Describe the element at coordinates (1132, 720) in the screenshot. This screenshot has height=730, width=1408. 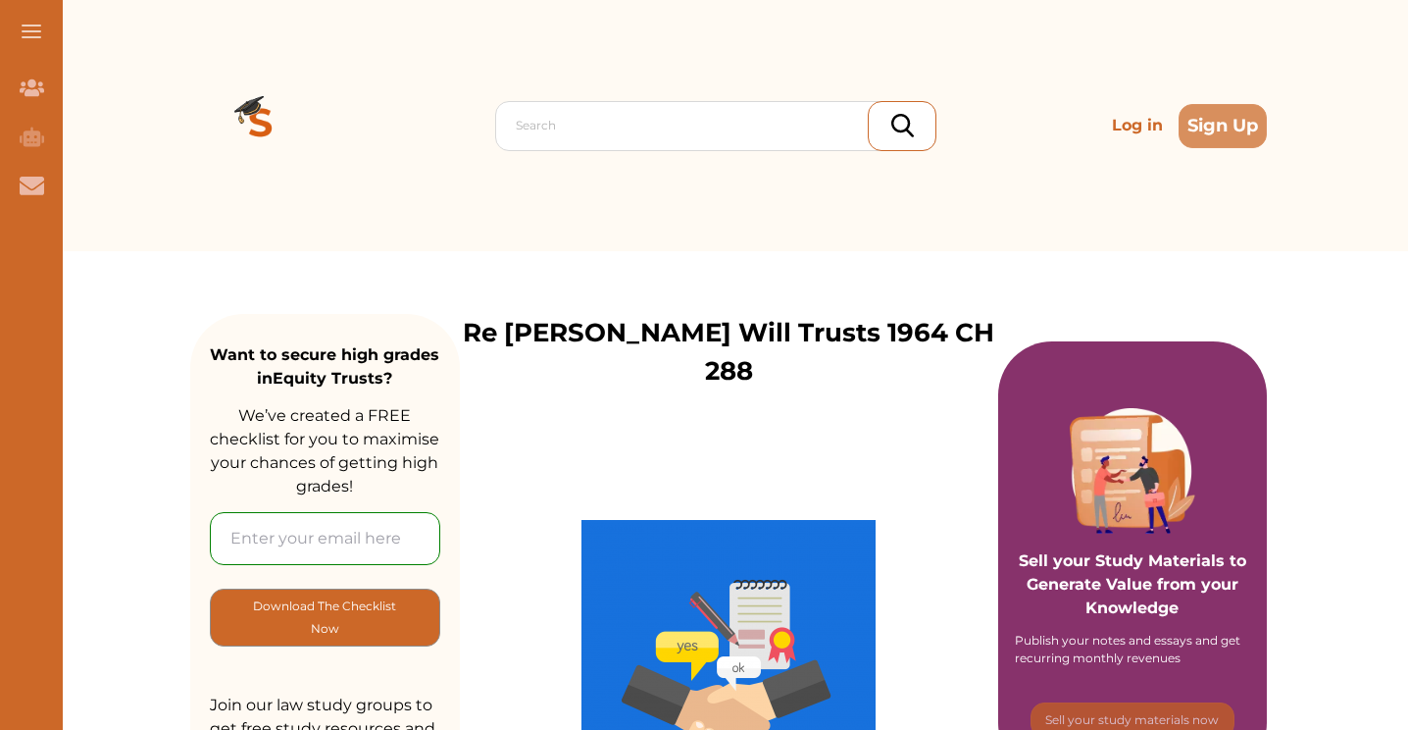
I see `p: Sell your study materials now` at that location.